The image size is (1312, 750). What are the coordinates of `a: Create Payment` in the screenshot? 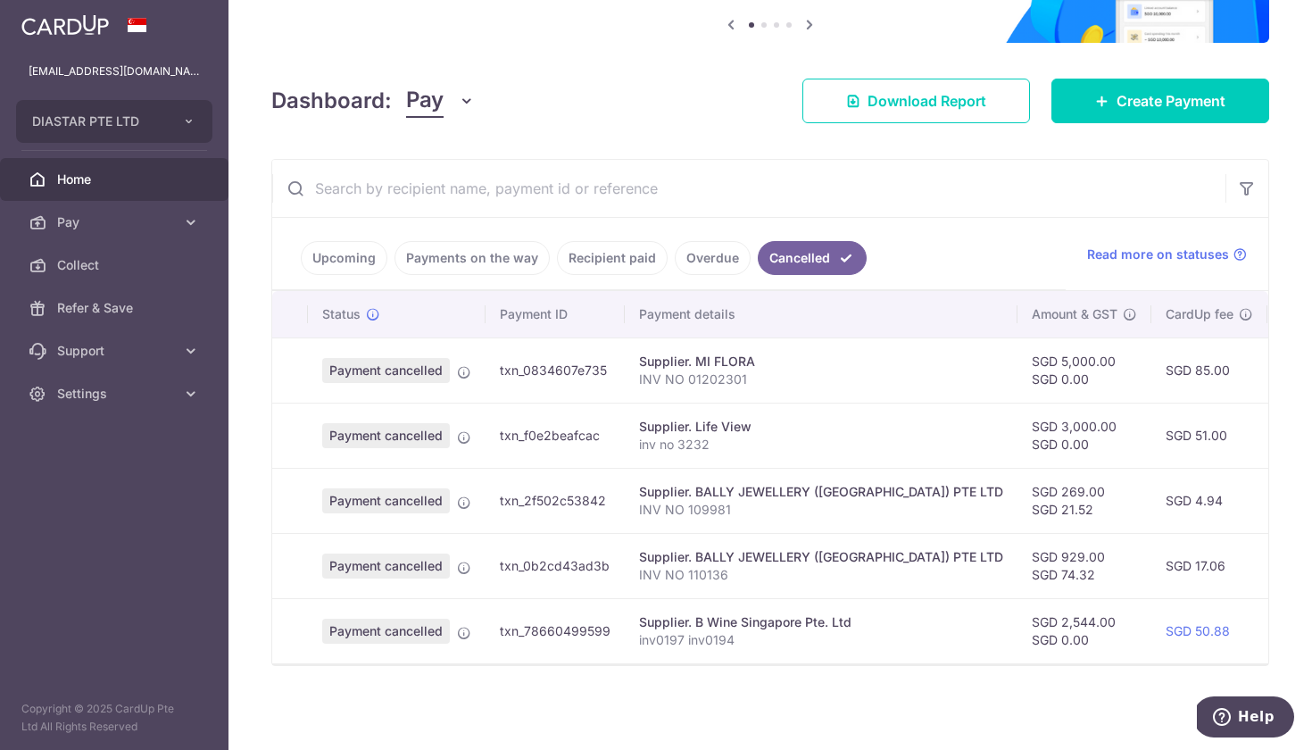 It's located at (1160, 101).